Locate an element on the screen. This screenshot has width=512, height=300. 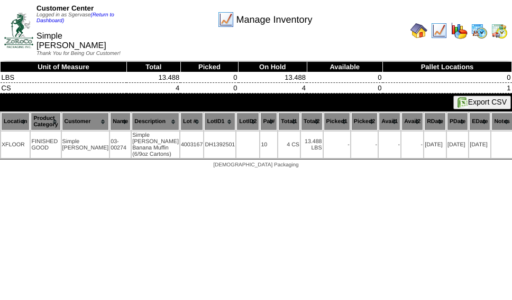
img: ZoRoCo_Logo(Green%26Foil)%20jpg.webp is located at coordinates (19, 30).